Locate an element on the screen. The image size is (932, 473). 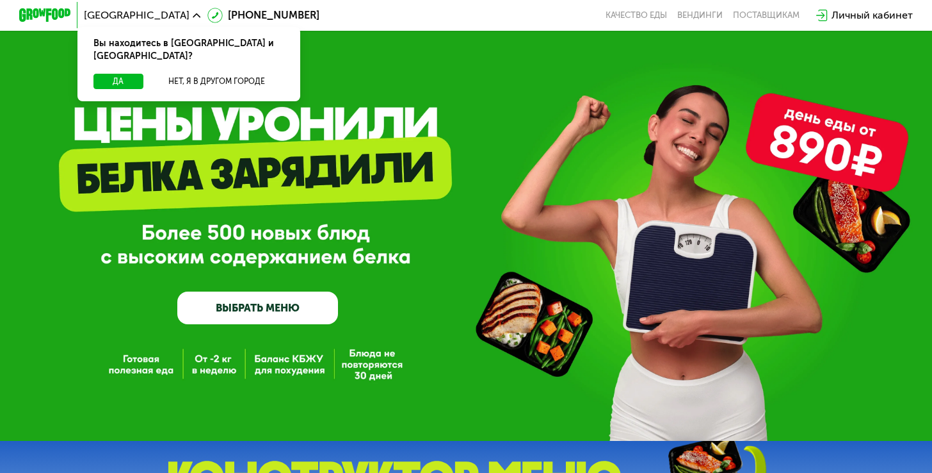
div: Личный кабинет is located at coordinates (872, 15).